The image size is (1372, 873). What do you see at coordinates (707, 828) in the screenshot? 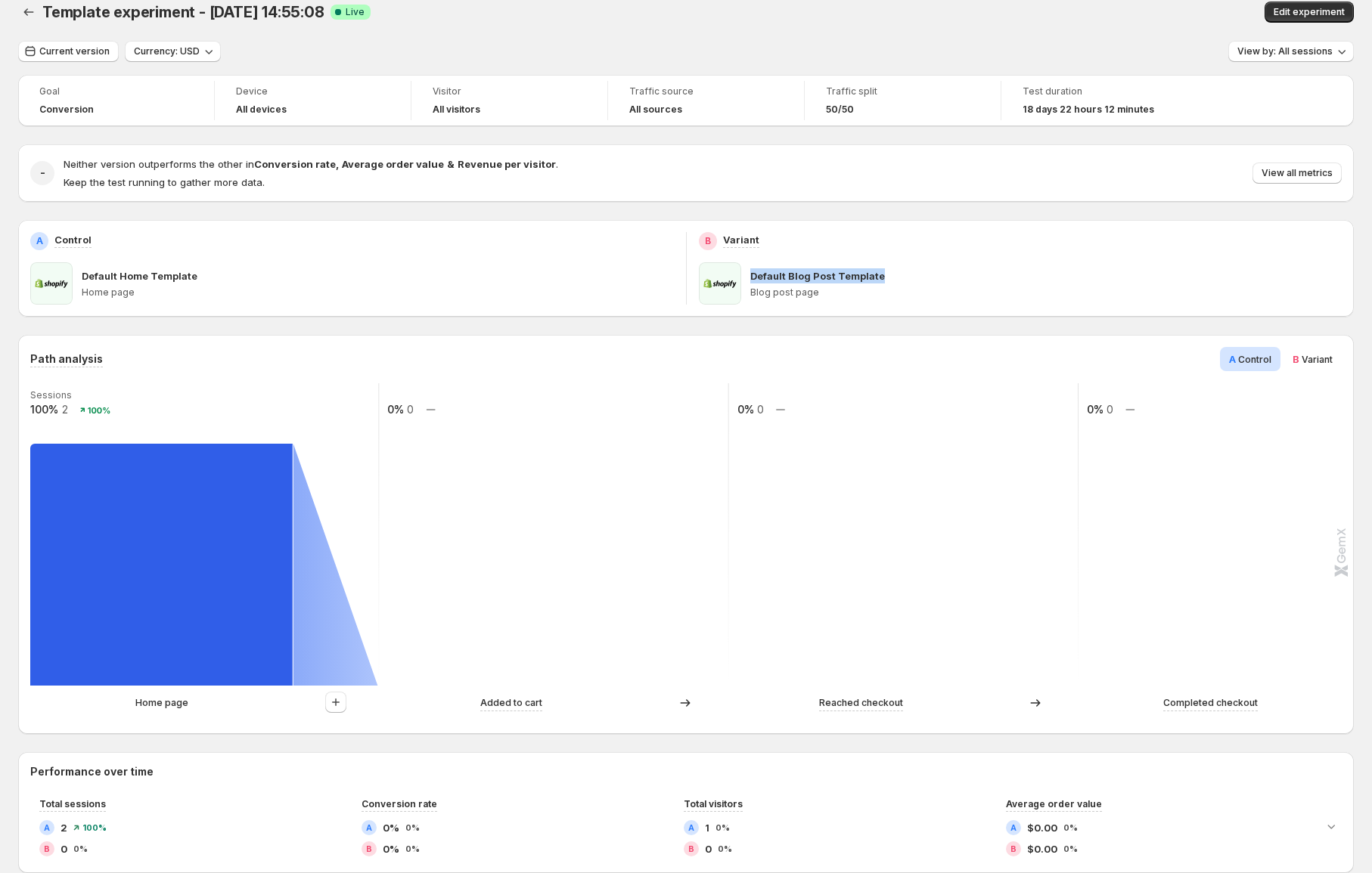
I see `span: 1` at bounding box center [707, 828].